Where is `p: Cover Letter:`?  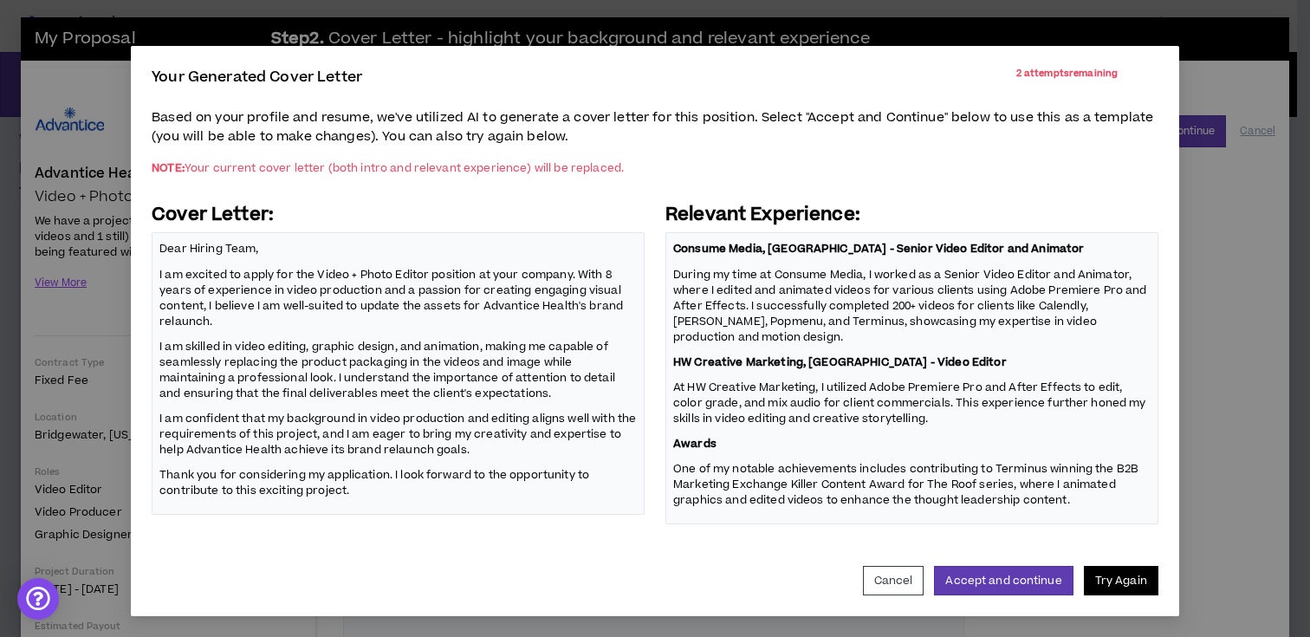 p: Cover Letter: is located at coordinates (398, 215).